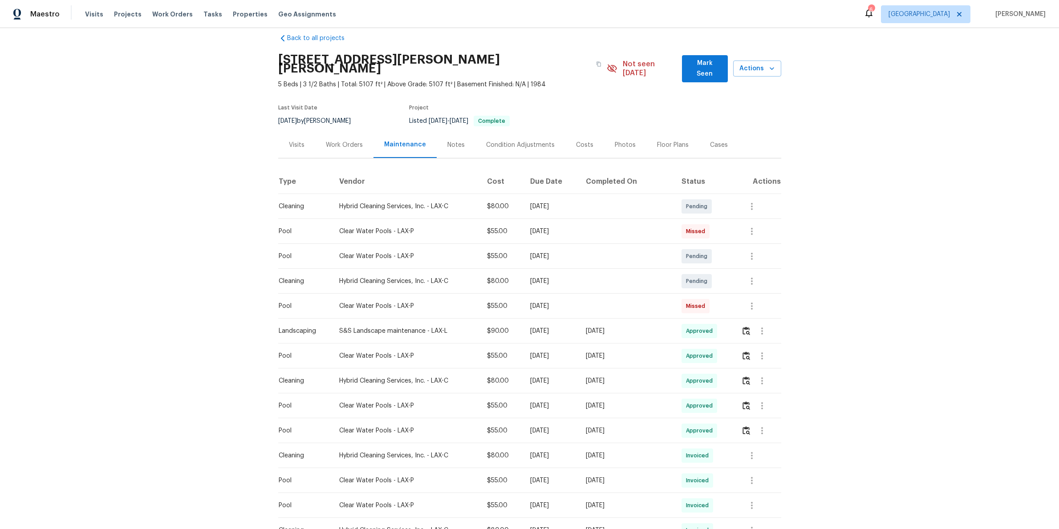 The height and width of the screenshot is (529, 1059). I want to click on div: Photos, so click(625, 145).